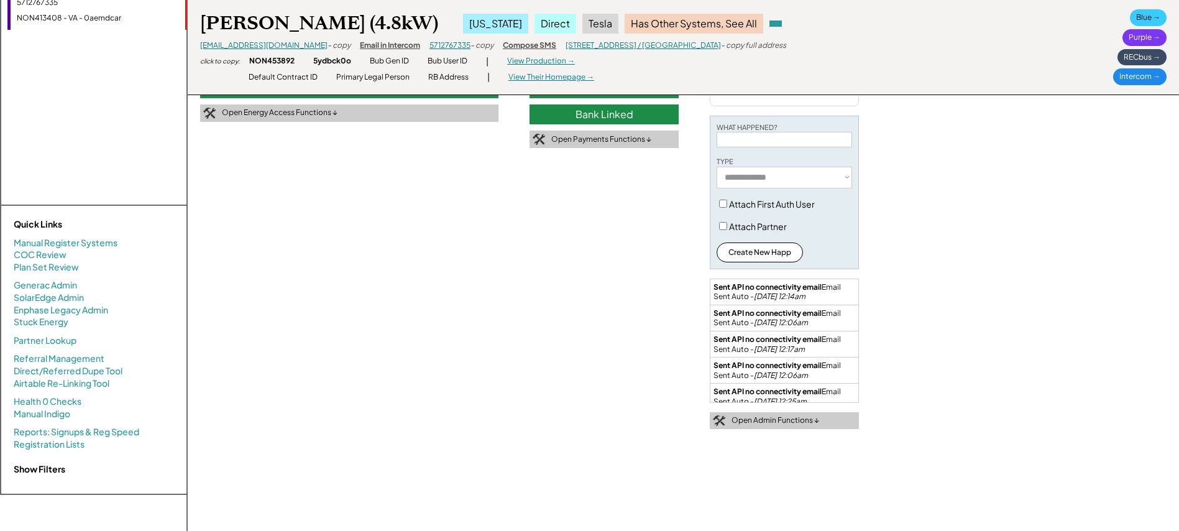  What do you see at coordinates (447, 61) in the screenshot?
I see `div: Bub User ID` at bounding box center [447, 61].